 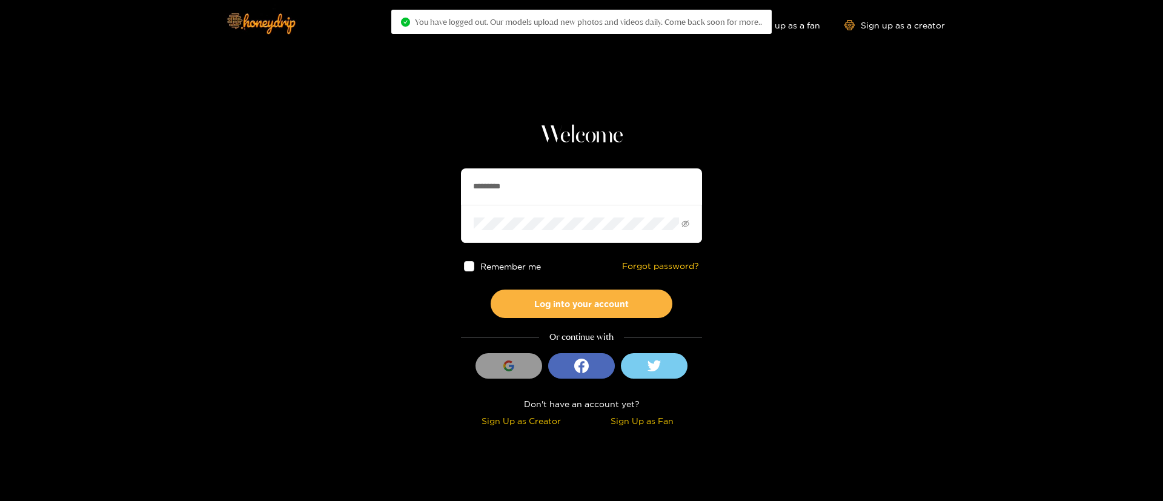 I want to click on span: Remember me, so click(x=511, y=266).